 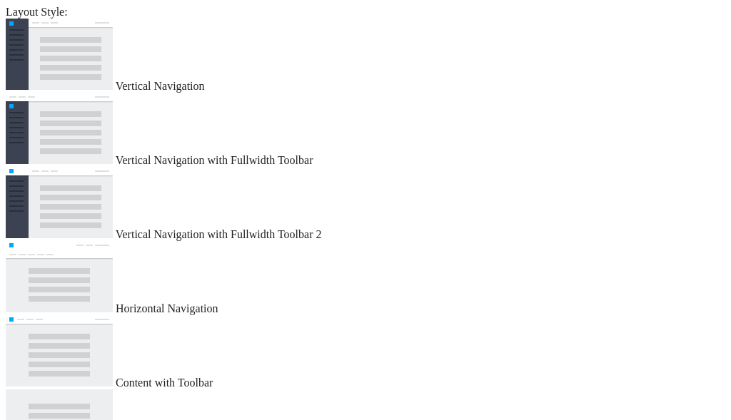 What do you see at coordinates (365, 278) in the screenshot?
I see `md-radio-button: Horizontal Navigation` at bounding box center [365, 278].